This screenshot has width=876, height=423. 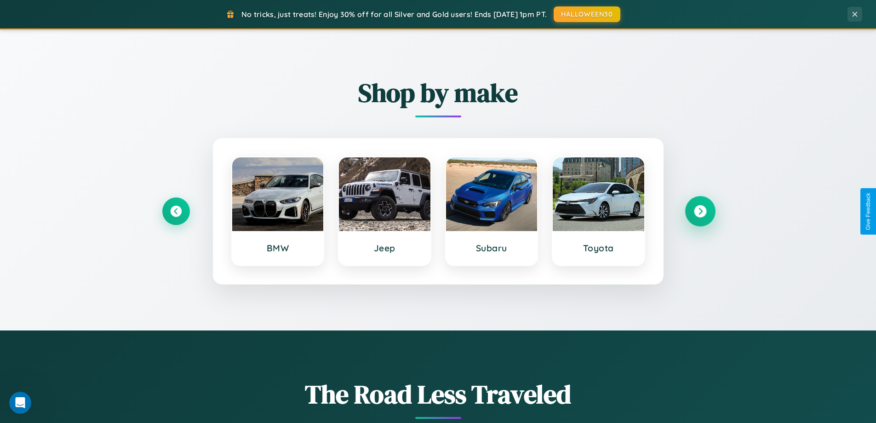 What do you see at coordinates (492, 248) in the screenshot?
I see `h3: Subaru` at bounding box center [492, 248].